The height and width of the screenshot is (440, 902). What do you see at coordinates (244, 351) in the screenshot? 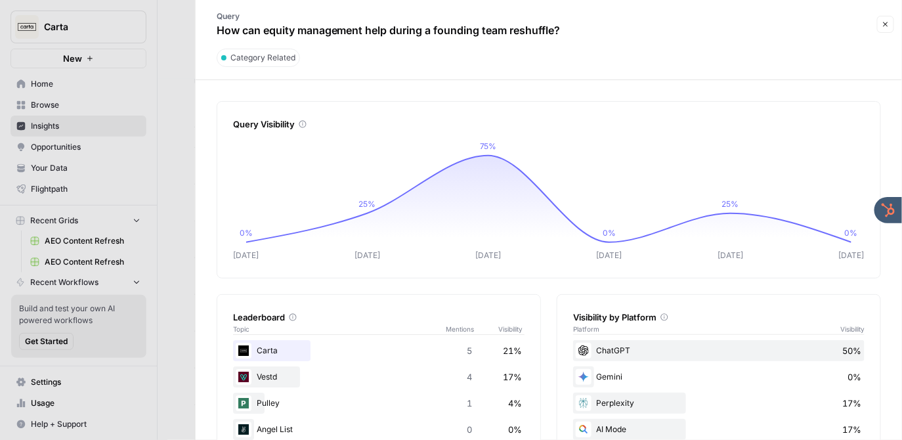
I see `img: c35yeiwf0qjehltklbh57st2xhbo` at bounding box center [244, 351].